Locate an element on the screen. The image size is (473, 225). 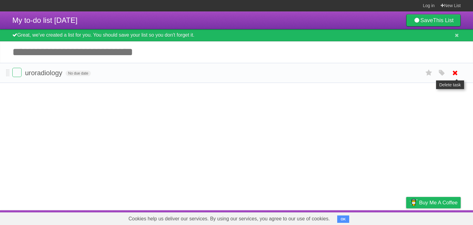
a: Suggest a feature is located at coordinates (442, 218).